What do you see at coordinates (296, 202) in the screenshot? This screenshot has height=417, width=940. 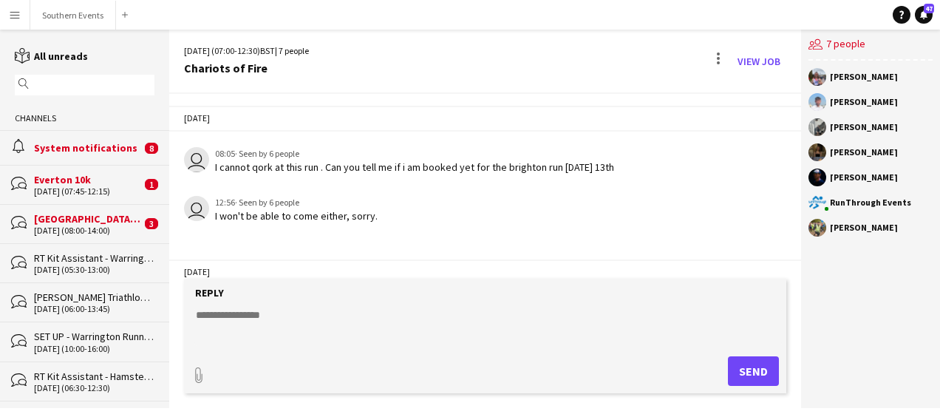 I see `div: 12:56` at bounding box center [296, 202].